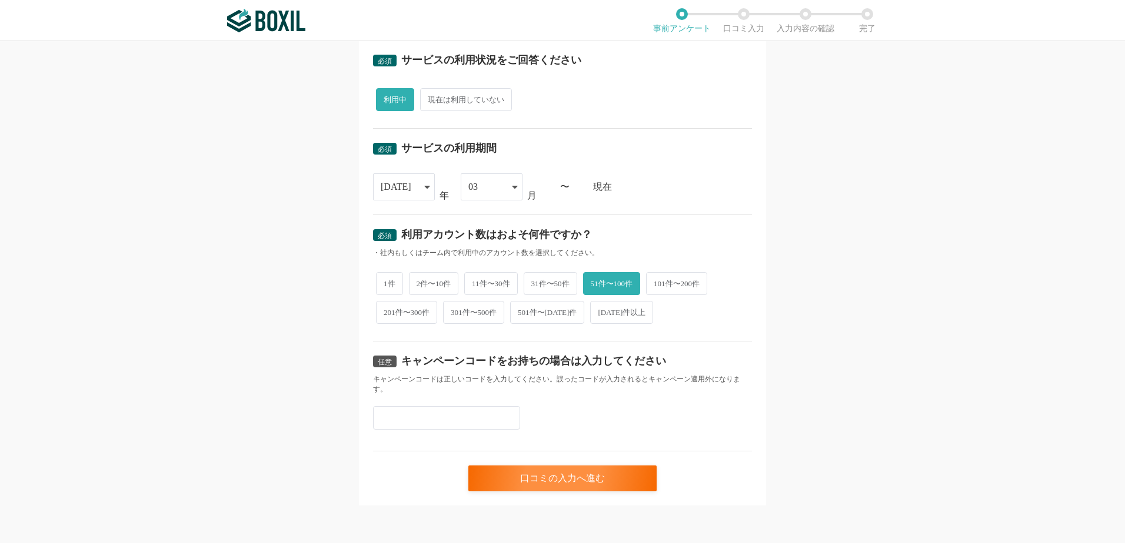  Describe the element at coordinates (496, 235) in the screenshot. I see `div: 利用アカウント数はおよそ何件ですか？` at that location.